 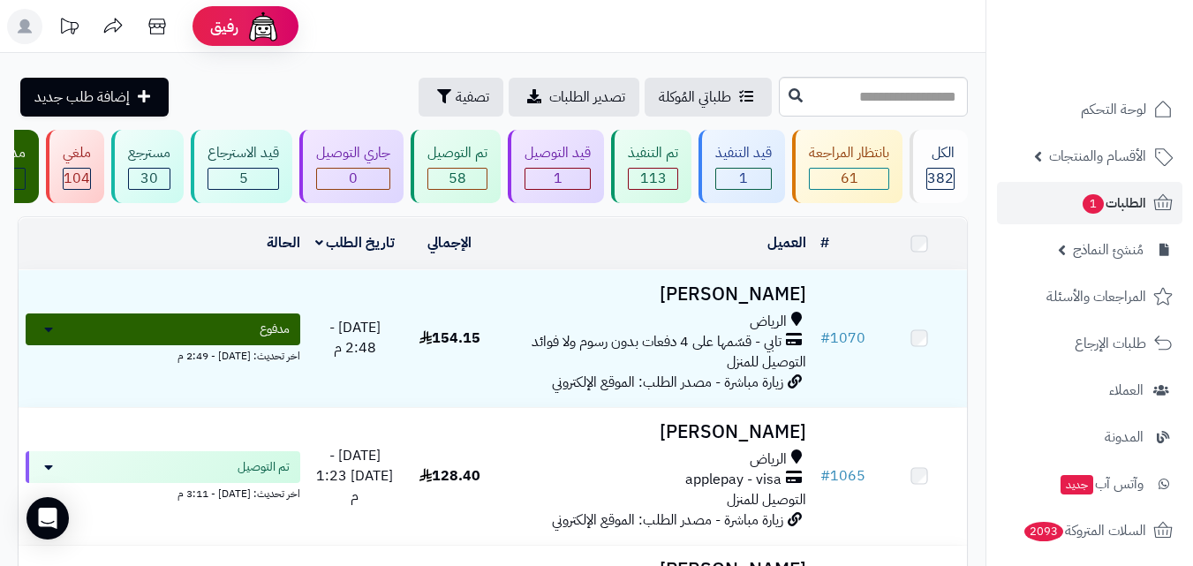 I want to click on div: مسترجع, so click(x=149, y=153).